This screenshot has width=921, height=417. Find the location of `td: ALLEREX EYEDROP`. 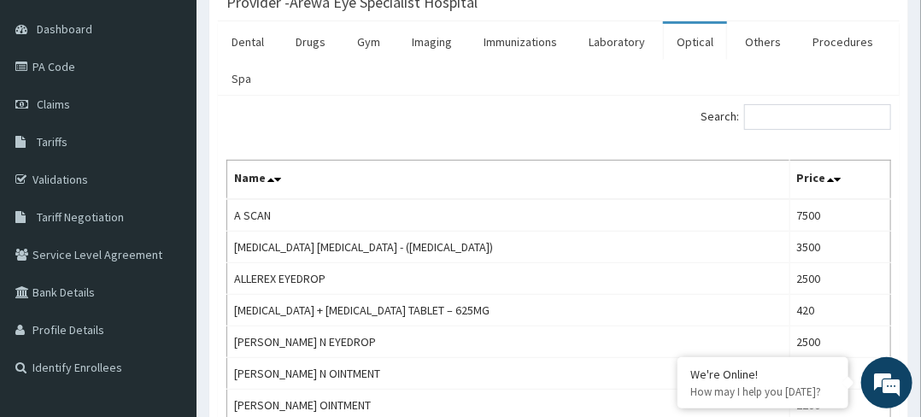

td: ALLEREX EYEDROP is located at coordinates (509, 279).